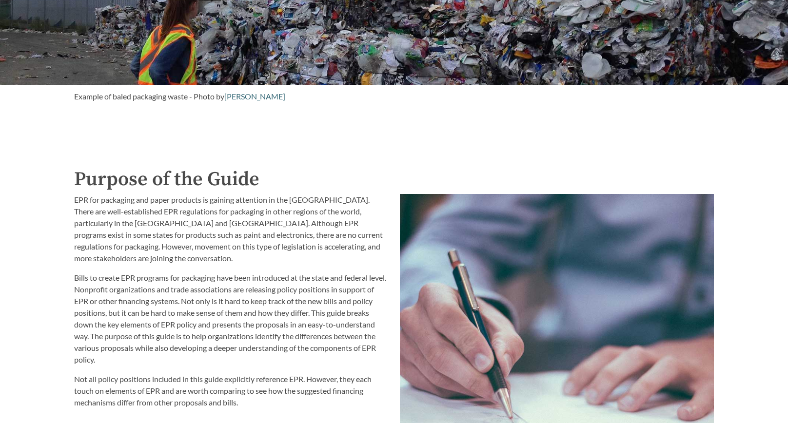 The height and width of the screenshot is (423, 788). Describe the element at coordinates (231, 319) in the screenshot. I see `p: Bills to create EPR programs for packaging have been introduced at the state and federal level. N...` at that location.